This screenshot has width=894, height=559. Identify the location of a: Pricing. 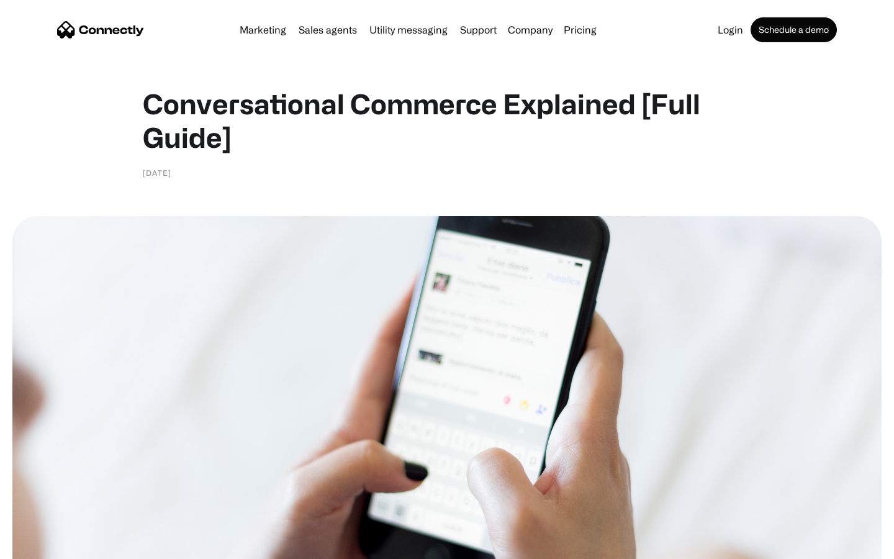
(580, 30).